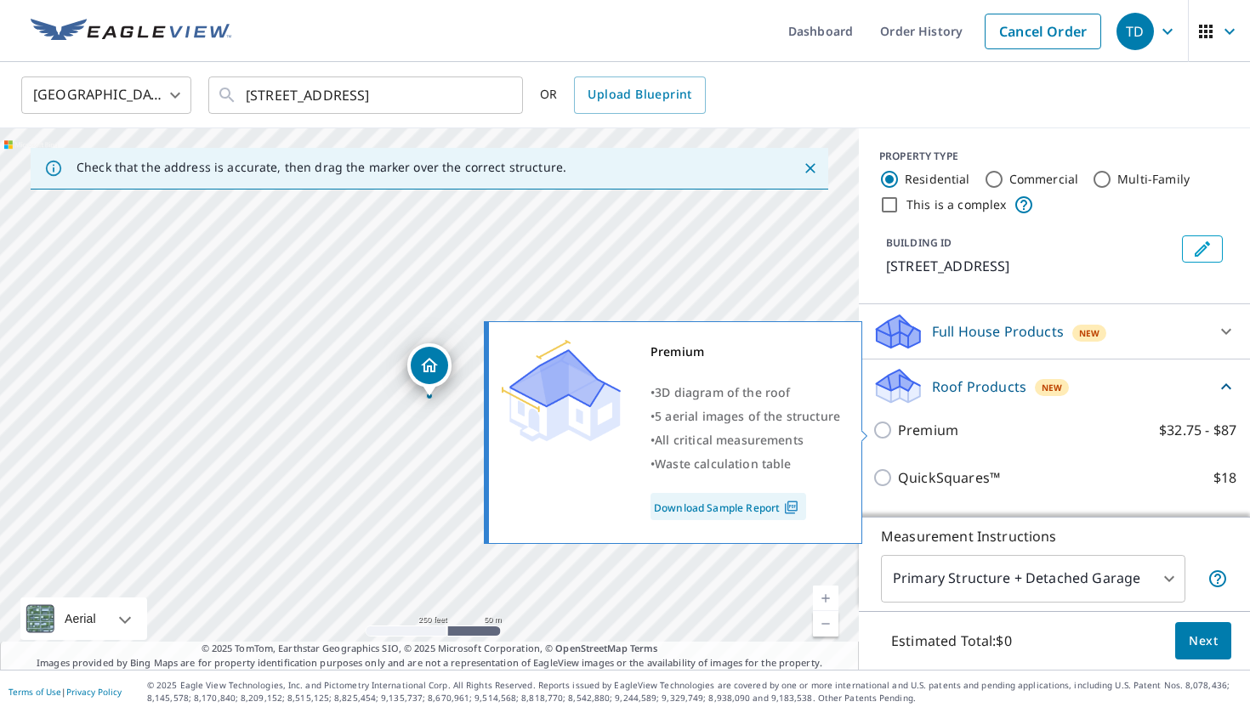  I want to click on p: Gutter, so click(919, 525).